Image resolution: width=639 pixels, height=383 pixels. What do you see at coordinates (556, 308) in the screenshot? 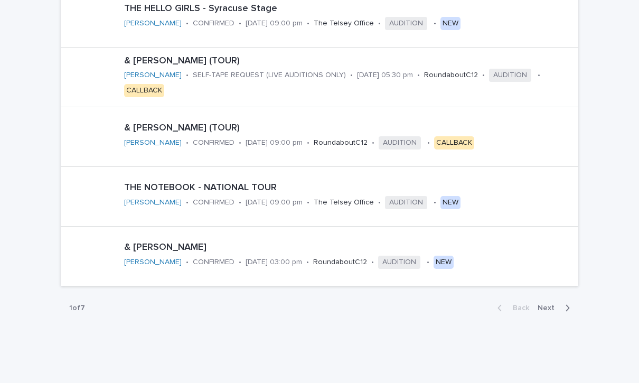
I see `button: Next` at bounding box center [556, 308].